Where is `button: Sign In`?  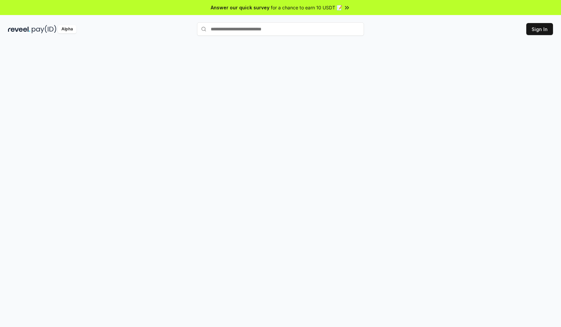
button: Sign In is located at coordinates (540, 29).